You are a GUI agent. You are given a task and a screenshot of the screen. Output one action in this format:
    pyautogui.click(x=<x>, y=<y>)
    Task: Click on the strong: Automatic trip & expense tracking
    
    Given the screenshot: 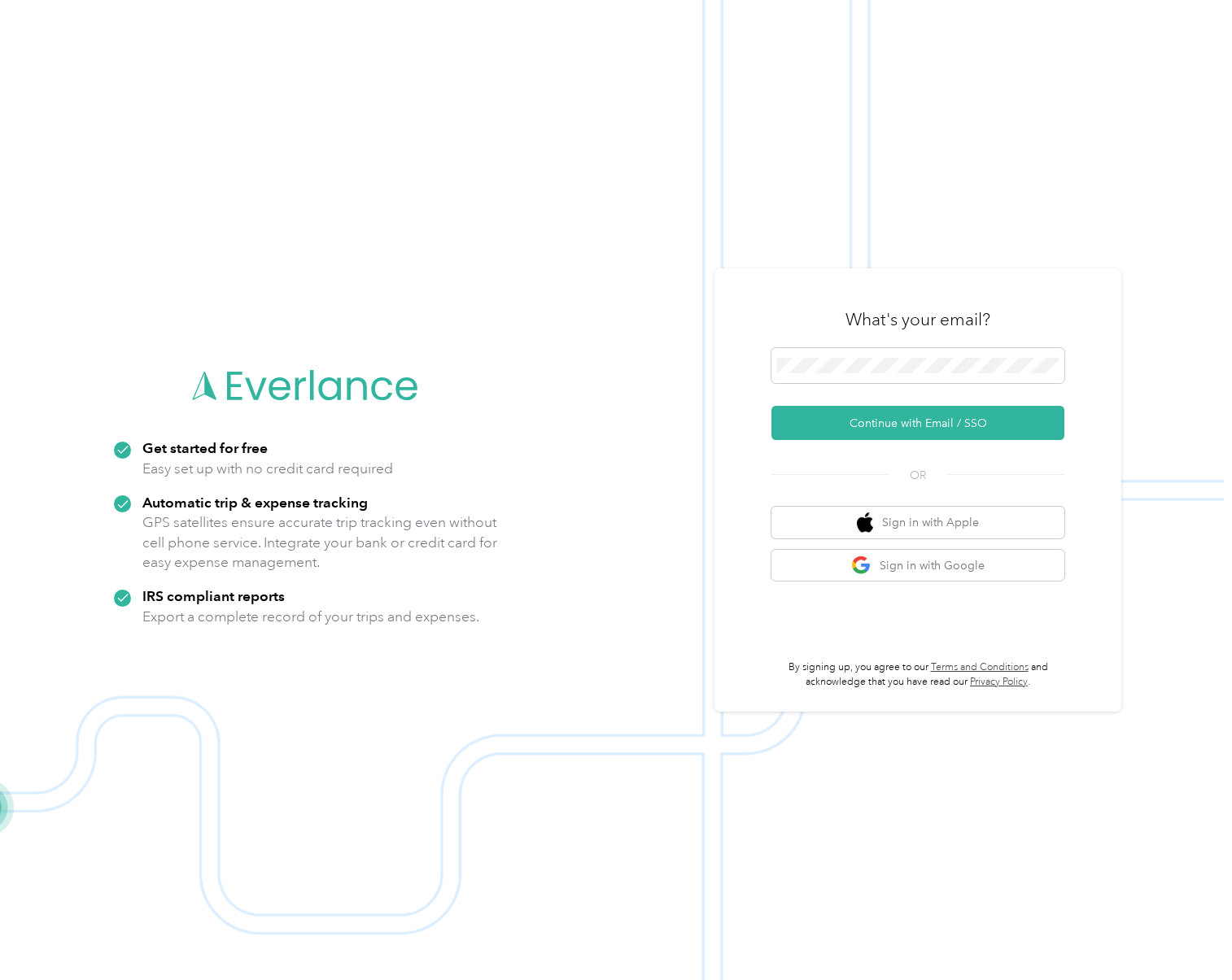 What is the action you would take?
    pyautogui.click(x=255, y=502)
    